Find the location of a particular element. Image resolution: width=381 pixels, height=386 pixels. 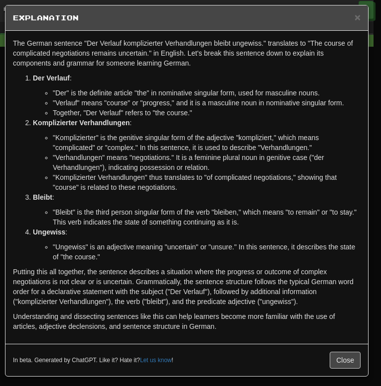

a: Let us know is located at coordinates (155, 361).